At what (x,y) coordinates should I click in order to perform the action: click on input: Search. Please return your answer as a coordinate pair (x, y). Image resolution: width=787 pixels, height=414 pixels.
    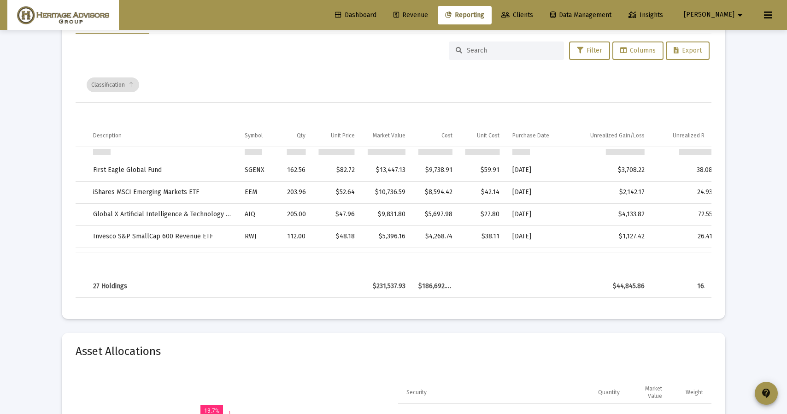
    Looking at the image, I should click on (512, 50).